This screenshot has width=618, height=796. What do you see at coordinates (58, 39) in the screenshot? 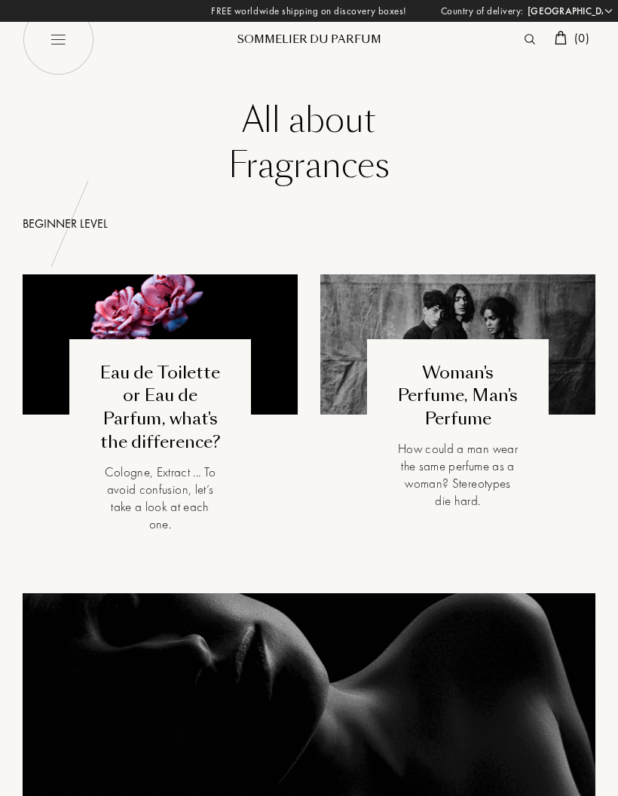
I see `img: burger_black.png` at bounding box center [58, 39].